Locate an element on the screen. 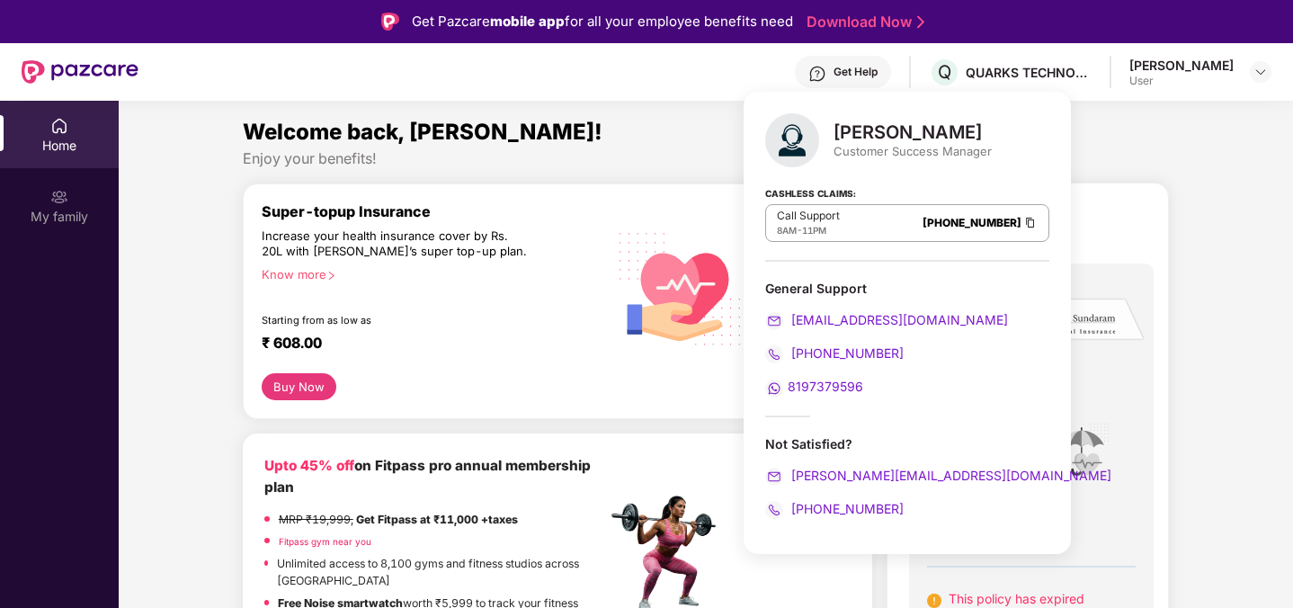 The image size is (1293, 608). a: 8197379596 is located at coordinates (814, 386).